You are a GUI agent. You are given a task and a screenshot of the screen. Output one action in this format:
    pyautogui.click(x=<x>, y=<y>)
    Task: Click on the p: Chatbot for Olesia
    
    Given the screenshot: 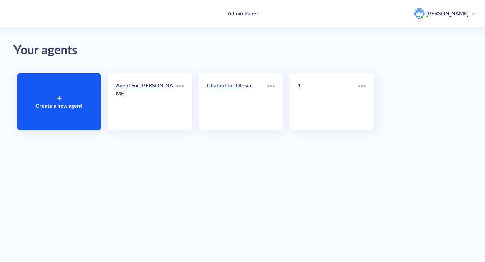 What is the action you would take?
    pyautogui.click(x=237, y=85)
    